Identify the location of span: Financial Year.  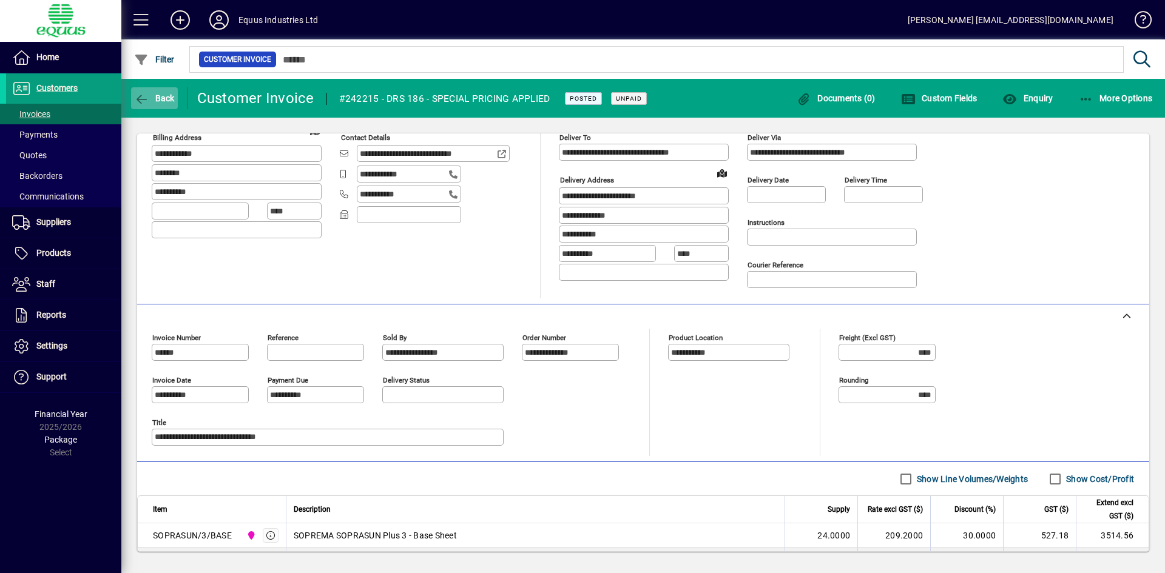
(61, 414).